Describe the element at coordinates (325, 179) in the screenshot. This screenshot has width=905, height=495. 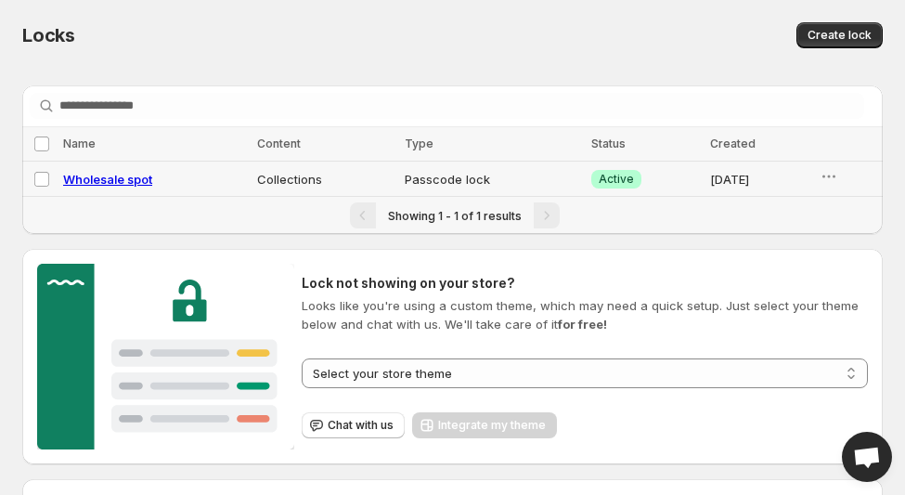
I see `td: Collections` at that location.